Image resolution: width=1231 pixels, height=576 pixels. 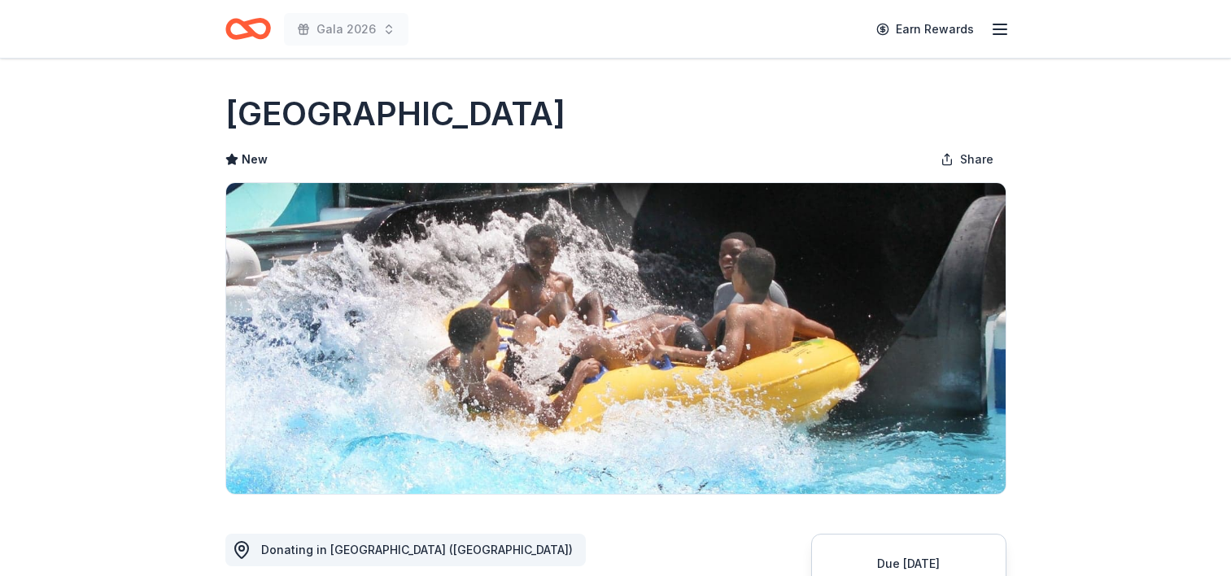 What do you see at coordinates (925, 29) in the screenshot?
I see `a: Earn Rewards` at bounding box center [925, 29].